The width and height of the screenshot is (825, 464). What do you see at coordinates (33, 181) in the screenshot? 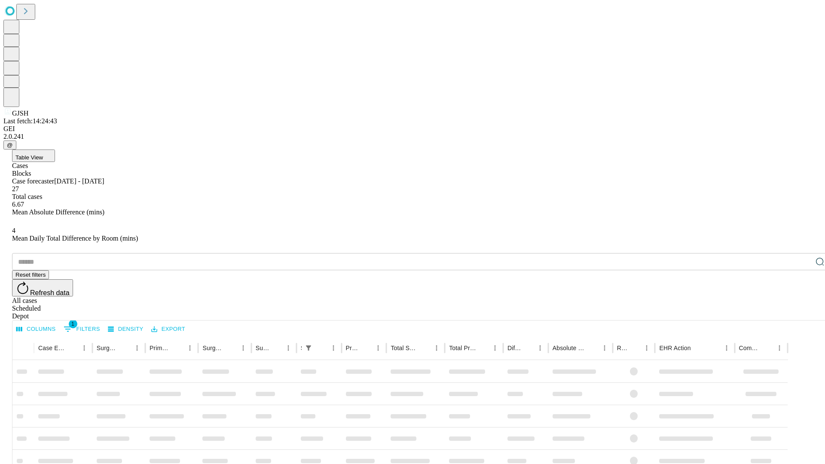
I see `span: Case forecaster` at bounding box center [33, 181].